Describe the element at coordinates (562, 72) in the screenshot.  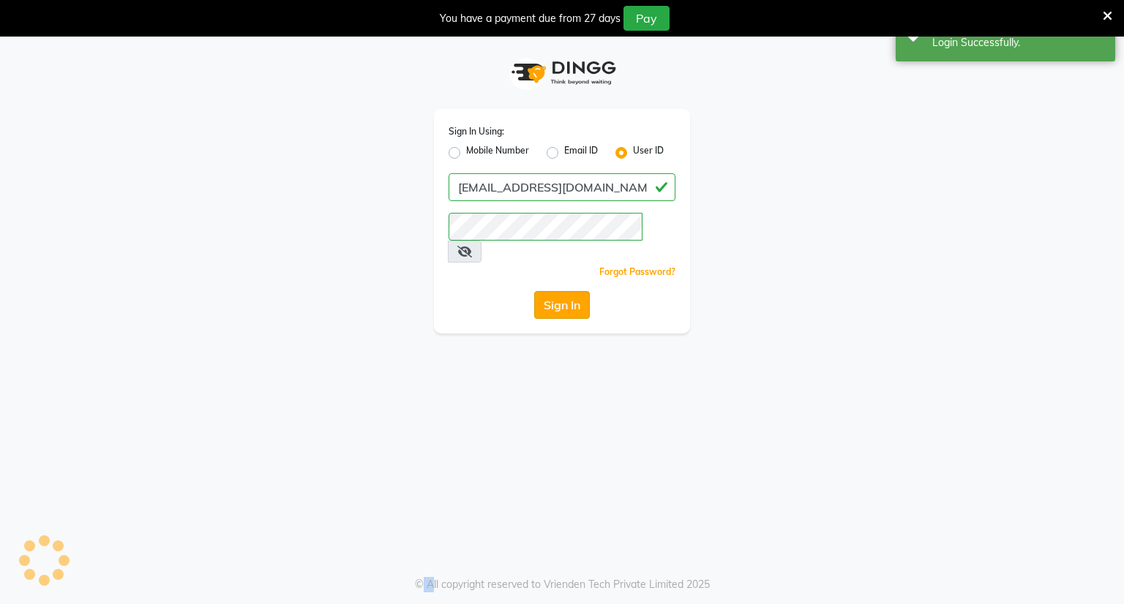
I see `img: logo1.svg` at that location.